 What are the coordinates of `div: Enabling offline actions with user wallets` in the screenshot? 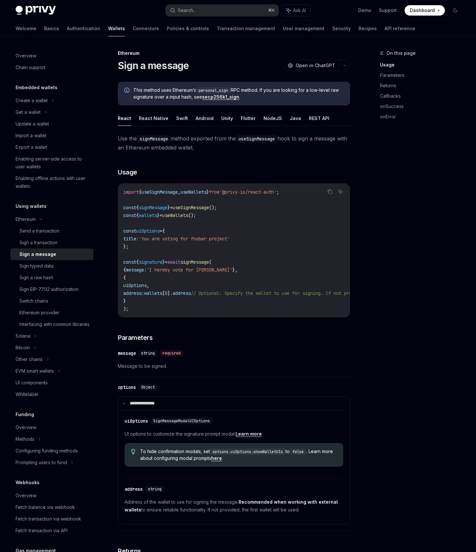 It's located at (53, 182).